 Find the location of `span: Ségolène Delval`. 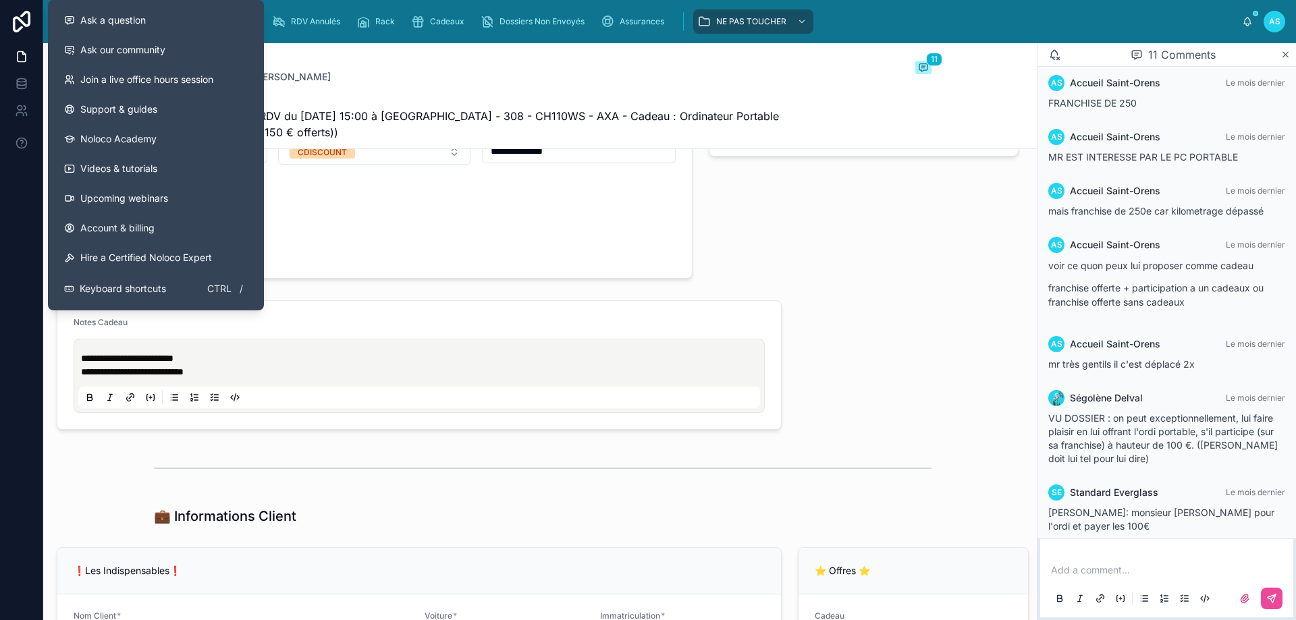

span: Ségolène Delval is located at coordinates (1106, 398).